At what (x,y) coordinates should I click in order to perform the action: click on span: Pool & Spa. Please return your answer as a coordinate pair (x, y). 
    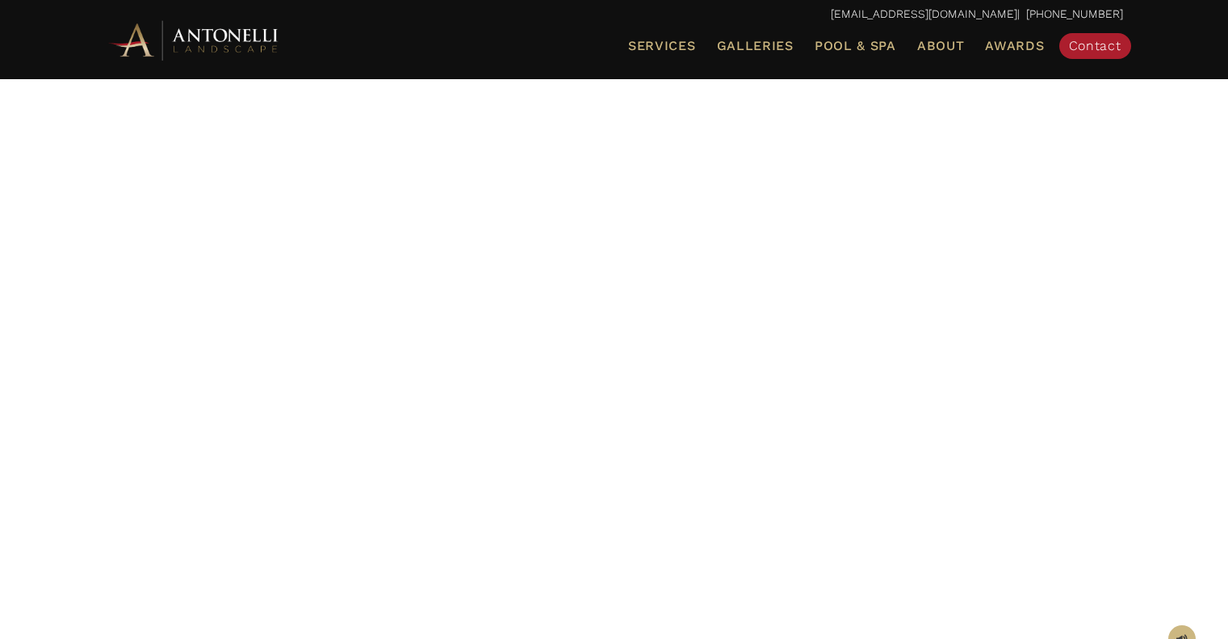
    Looking at the image, I should click on (855, 45).